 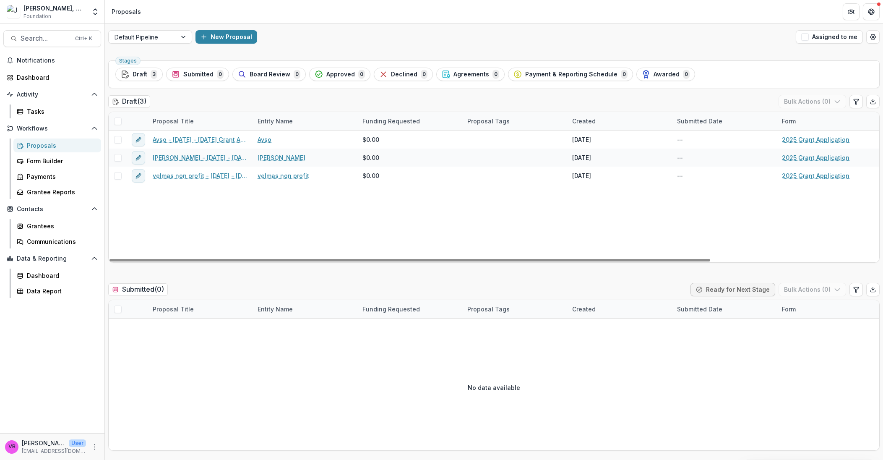 I want to click on button: Bulk Actions (0), so click(x=812, y=289).